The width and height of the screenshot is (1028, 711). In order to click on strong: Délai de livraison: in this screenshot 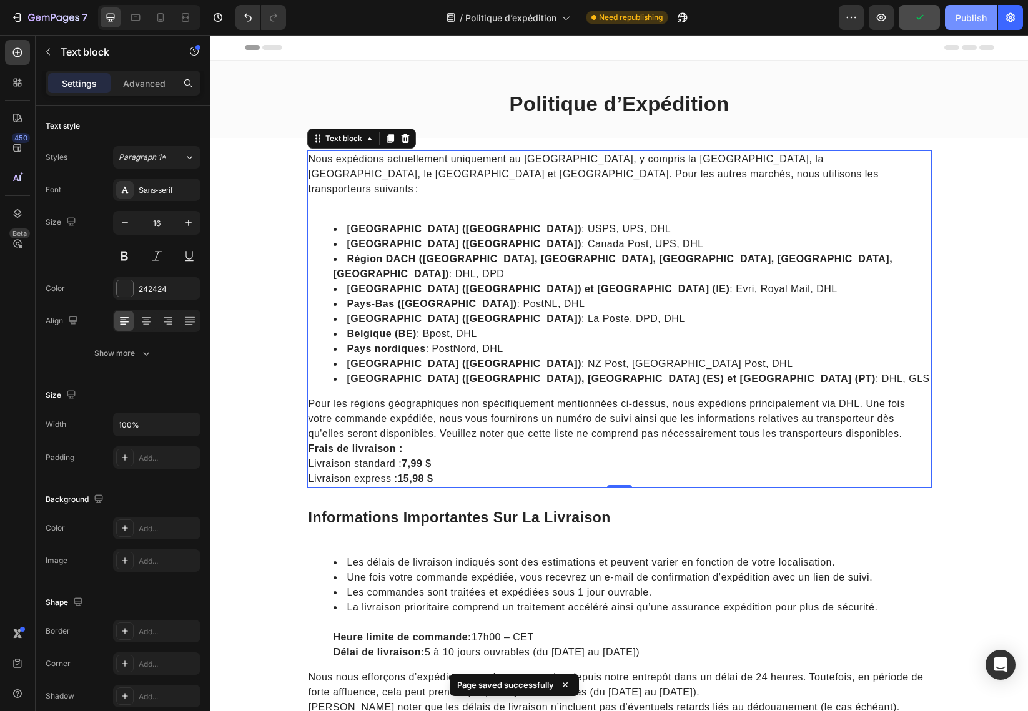, I will do `click(169, 617)`.